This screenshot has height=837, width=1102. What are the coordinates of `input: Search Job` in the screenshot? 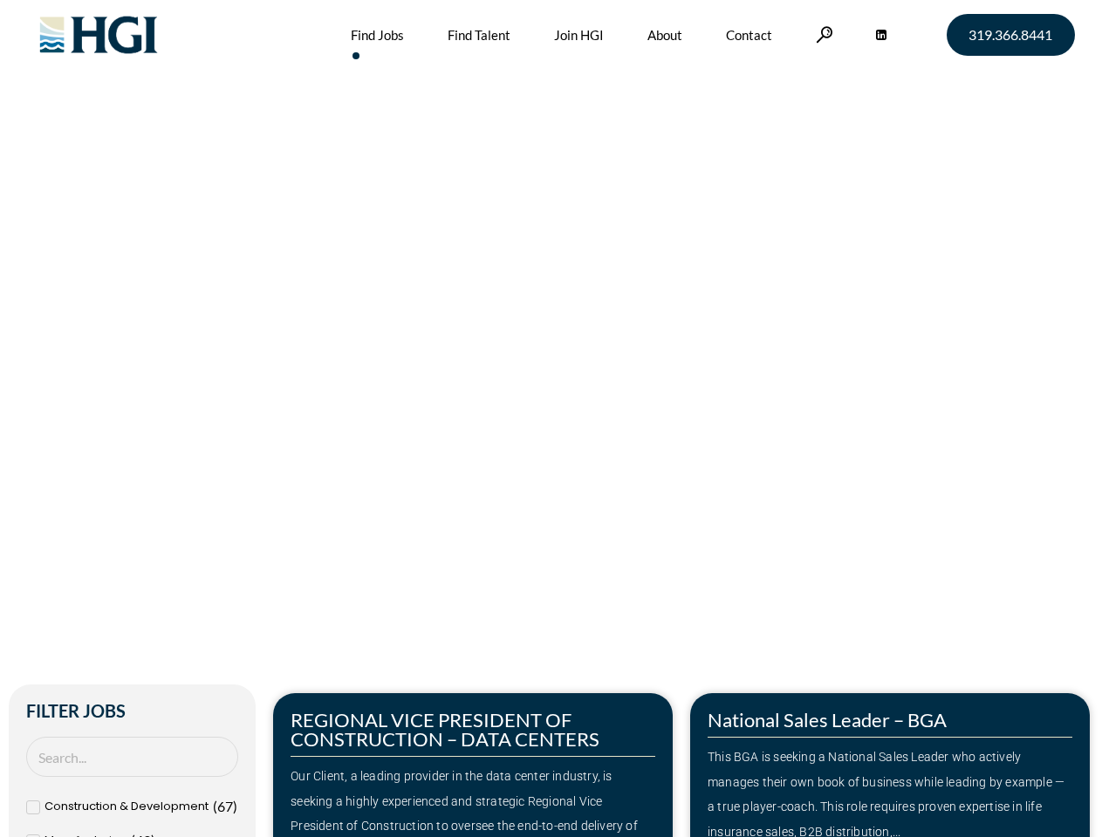 It's located at (132, 757).